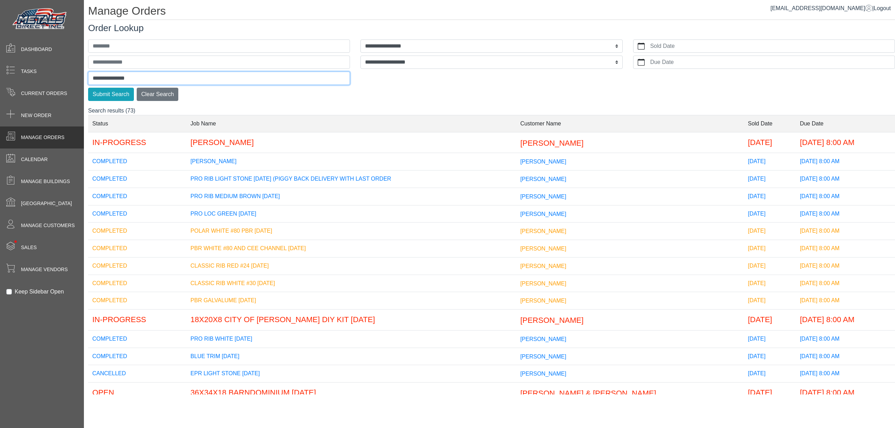 This screenshot has width=895, height=428. Describe the element at coordinates (492, 28) in the screenshot. I see `h3: Order Lookup` at that location.